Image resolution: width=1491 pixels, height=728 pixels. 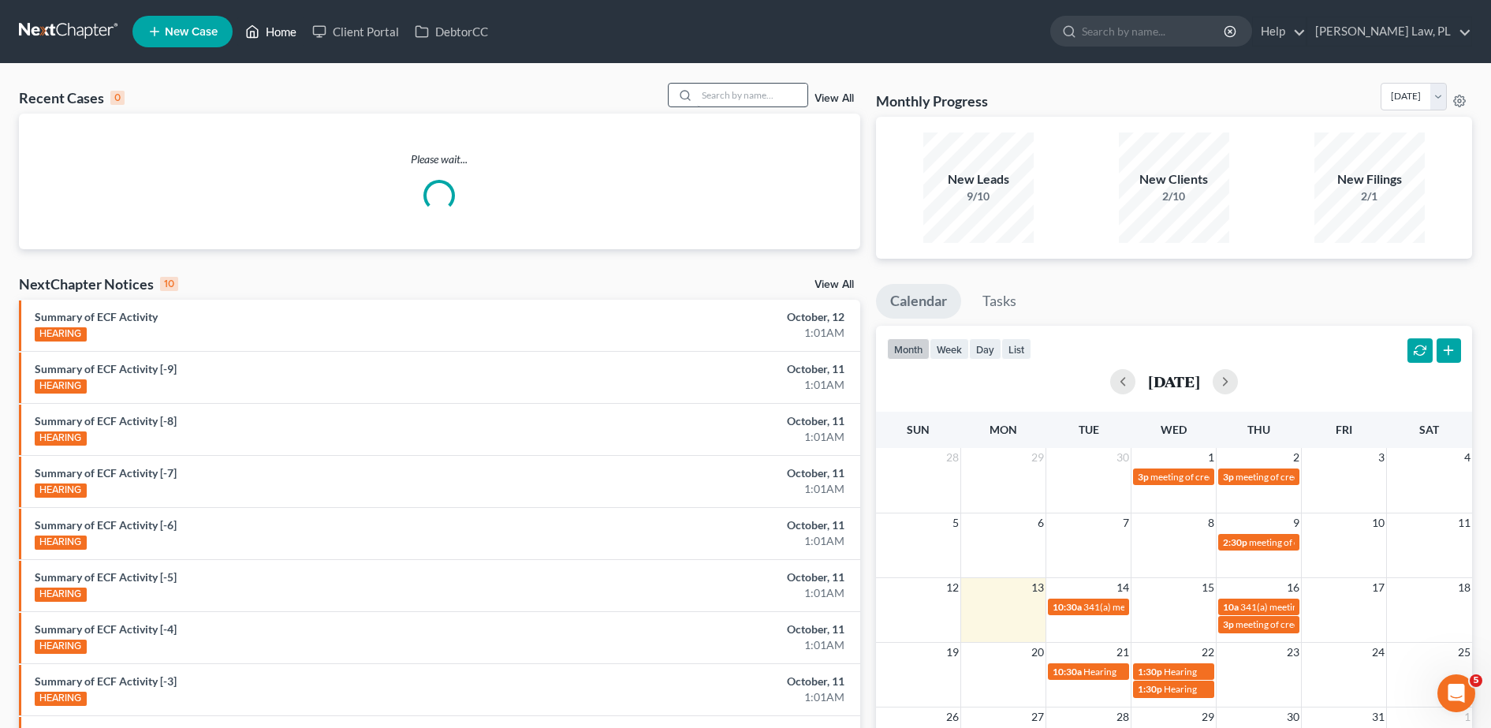 I want to click on span: 1, so click(x=1468, y=717).